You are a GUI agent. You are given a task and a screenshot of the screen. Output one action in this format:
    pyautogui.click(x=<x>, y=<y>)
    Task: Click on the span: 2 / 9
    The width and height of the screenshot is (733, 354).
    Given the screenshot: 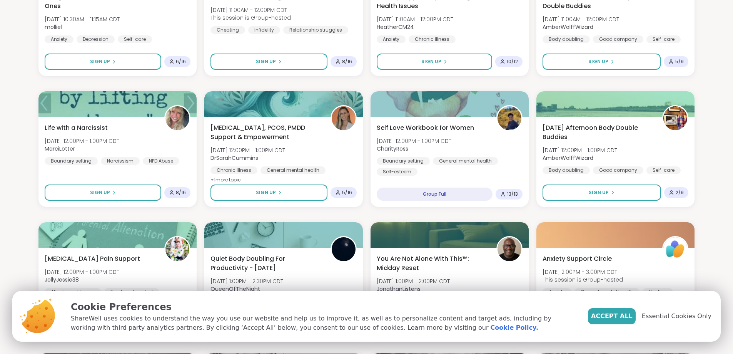 What is the action you would take?
    pyautogui.click(x=680, y=192)
    